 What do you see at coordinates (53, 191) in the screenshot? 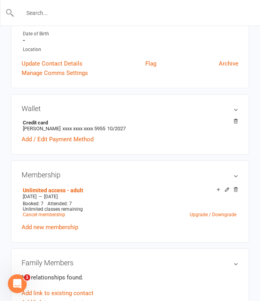
I see `a: Unlimited access - adult` at bounding box center [53, 191].